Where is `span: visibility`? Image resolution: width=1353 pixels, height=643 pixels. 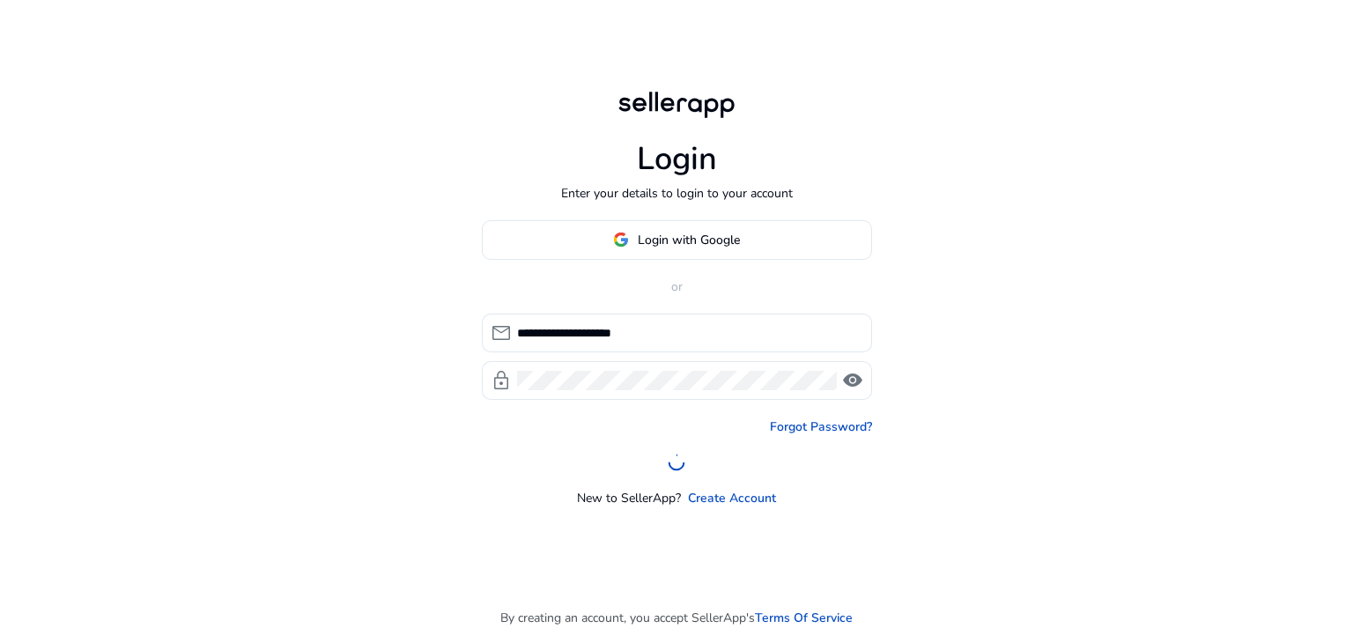
span: visibility is located at coordinates (853, 381).